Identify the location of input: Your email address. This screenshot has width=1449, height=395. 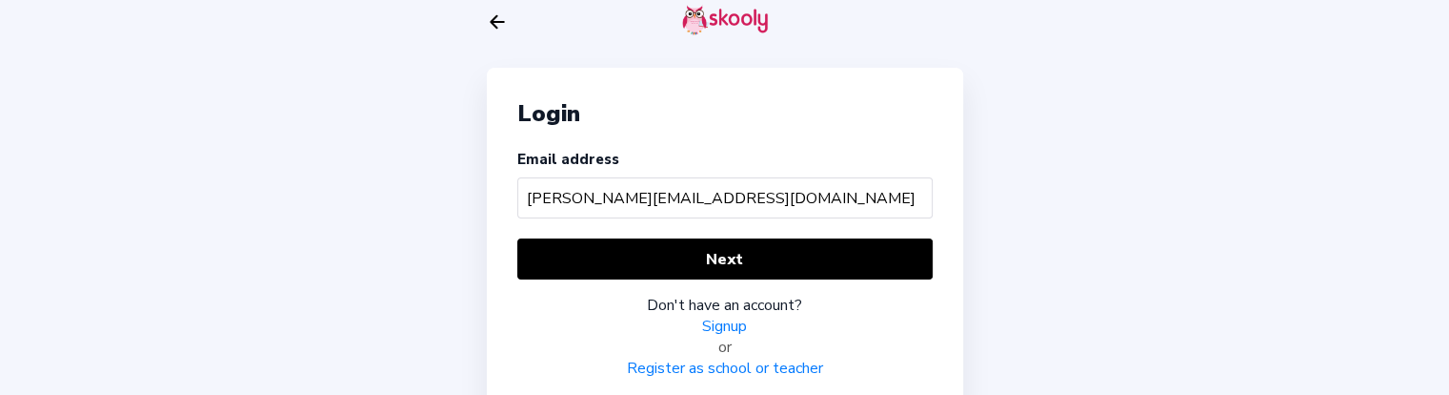
(725, 197).